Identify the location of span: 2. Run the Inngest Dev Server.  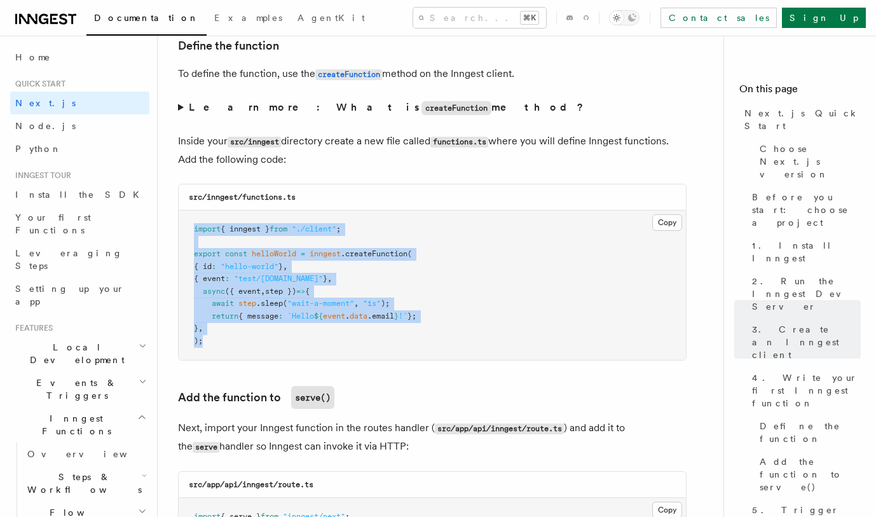
(806, 294).